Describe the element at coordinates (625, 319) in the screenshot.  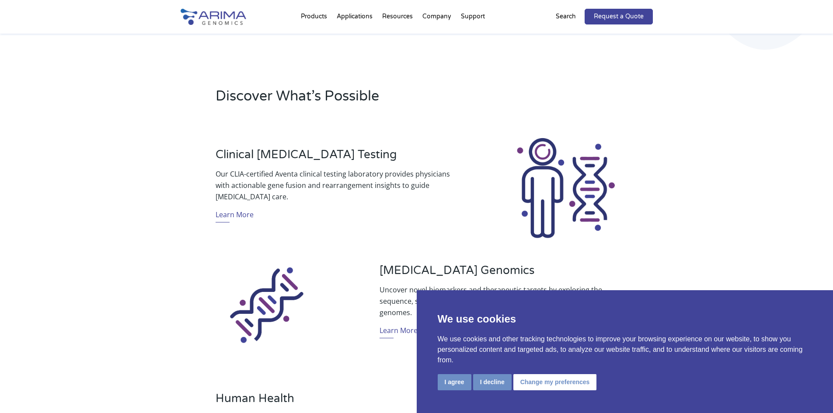
I see `p: We use cookies` at that location.